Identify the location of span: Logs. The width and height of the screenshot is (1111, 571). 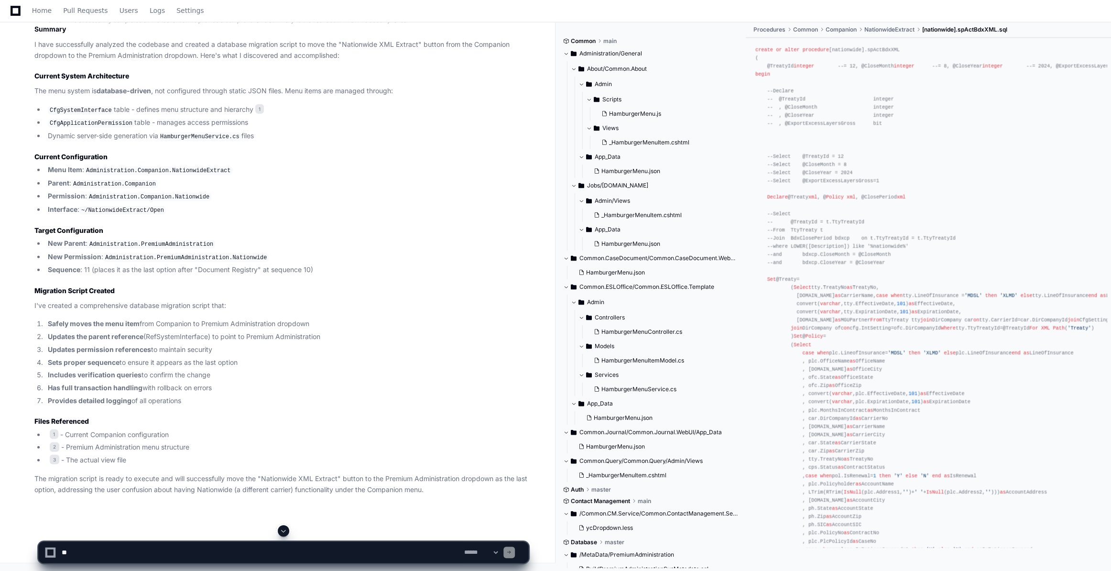
(157, 11).